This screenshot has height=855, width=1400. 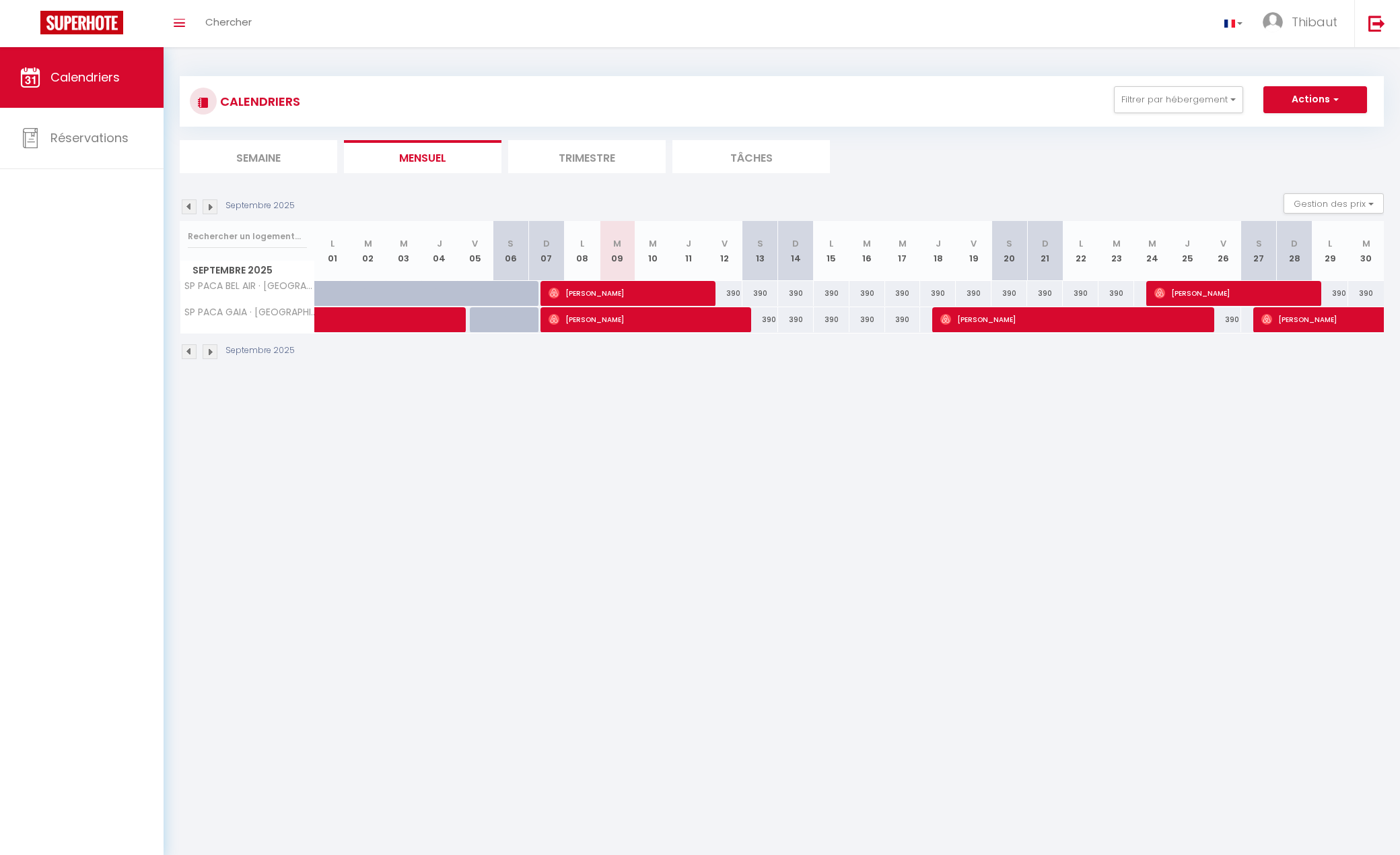 What do you see at coordinates (1333, 204) in the screenshot?
I see `button: Gestion des prix` at bounding box center [1333, 204].